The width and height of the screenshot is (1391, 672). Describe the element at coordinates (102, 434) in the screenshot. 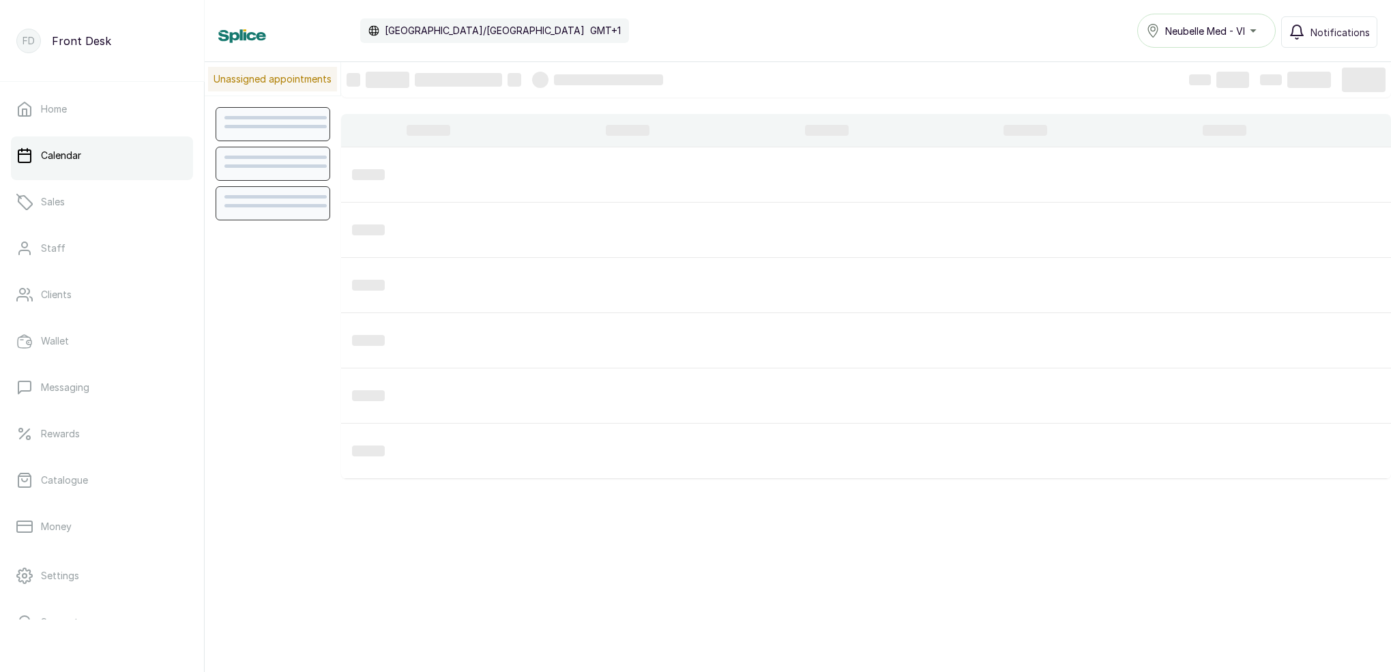

I see `a: Rewards` at that location.